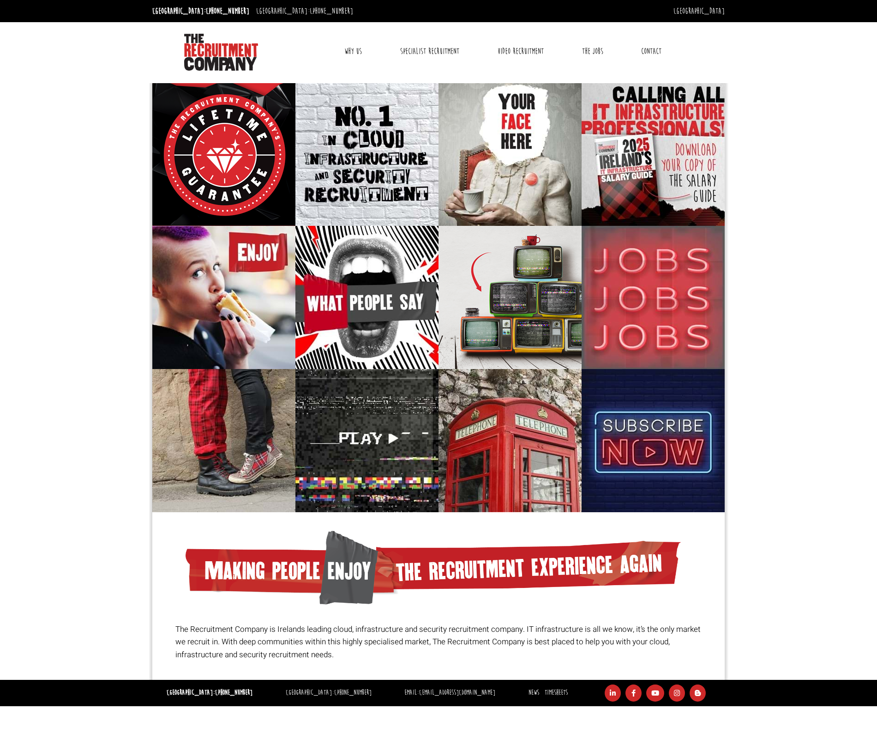 This screenshot has width=877, height=739. Describe the element at coordinates (534, 692) in the screenshot. I see `a: News` at that location.